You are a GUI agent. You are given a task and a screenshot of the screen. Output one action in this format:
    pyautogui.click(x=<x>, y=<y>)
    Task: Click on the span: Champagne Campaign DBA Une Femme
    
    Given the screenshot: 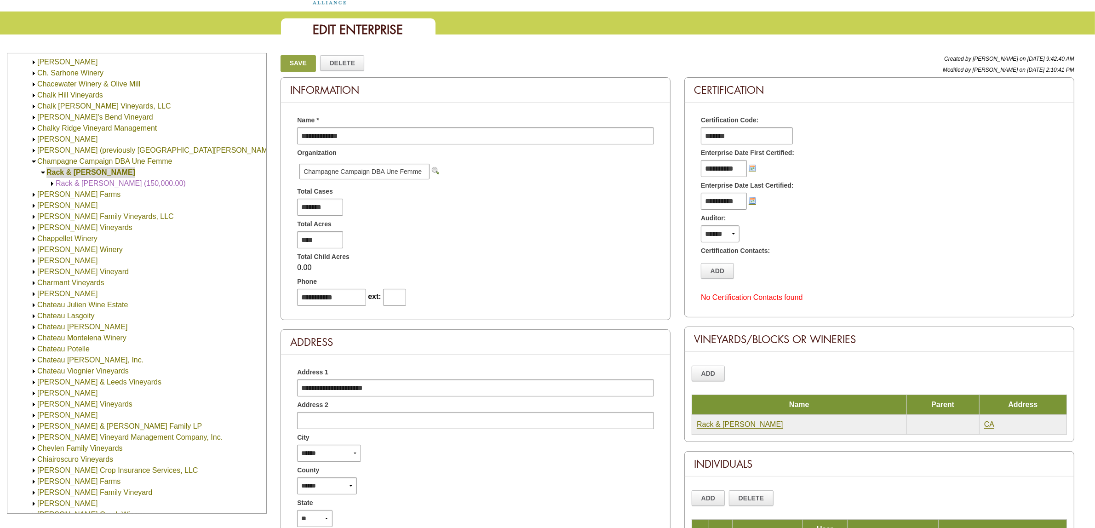 What is the action you would take?
    pyautogui.click(x=364, y=171)
    